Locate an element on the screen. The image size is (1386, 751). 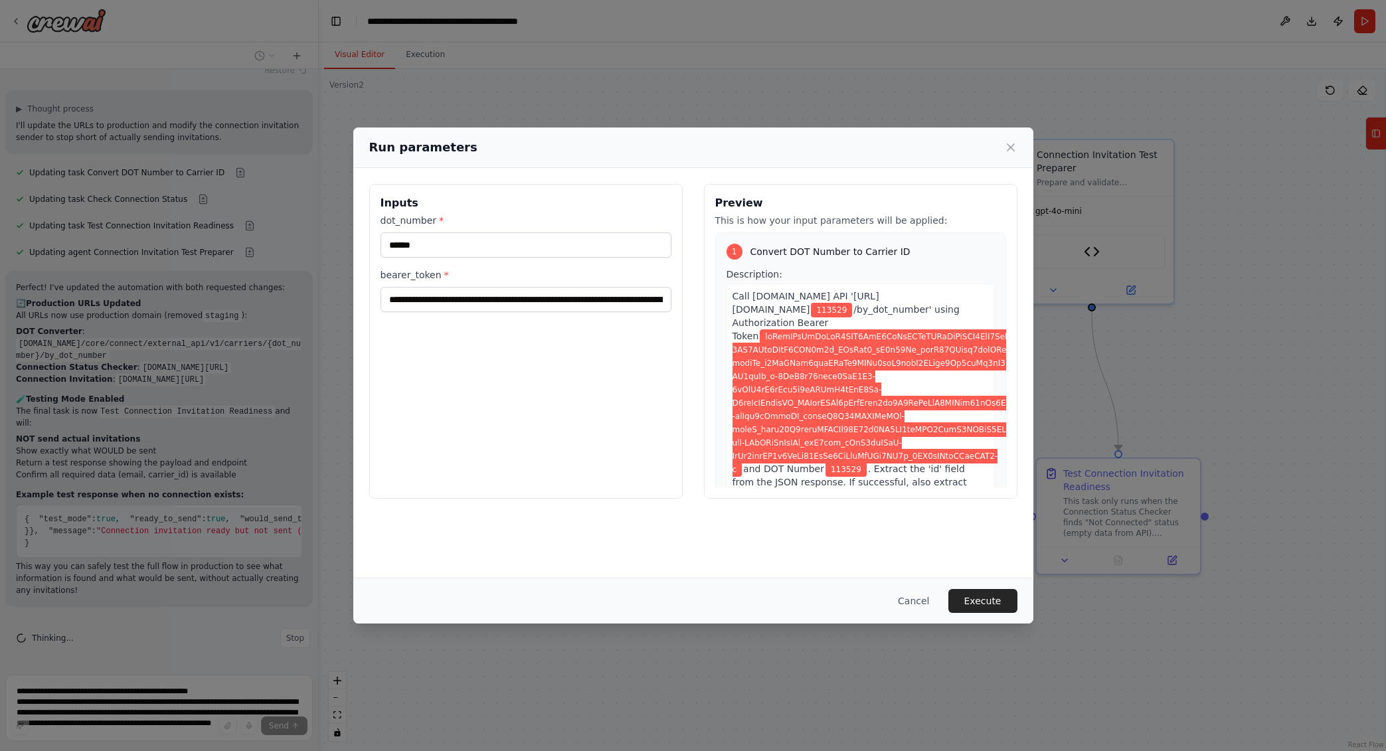
p: This is how your input parameters will be applied: is located at coordinates (861, 220).